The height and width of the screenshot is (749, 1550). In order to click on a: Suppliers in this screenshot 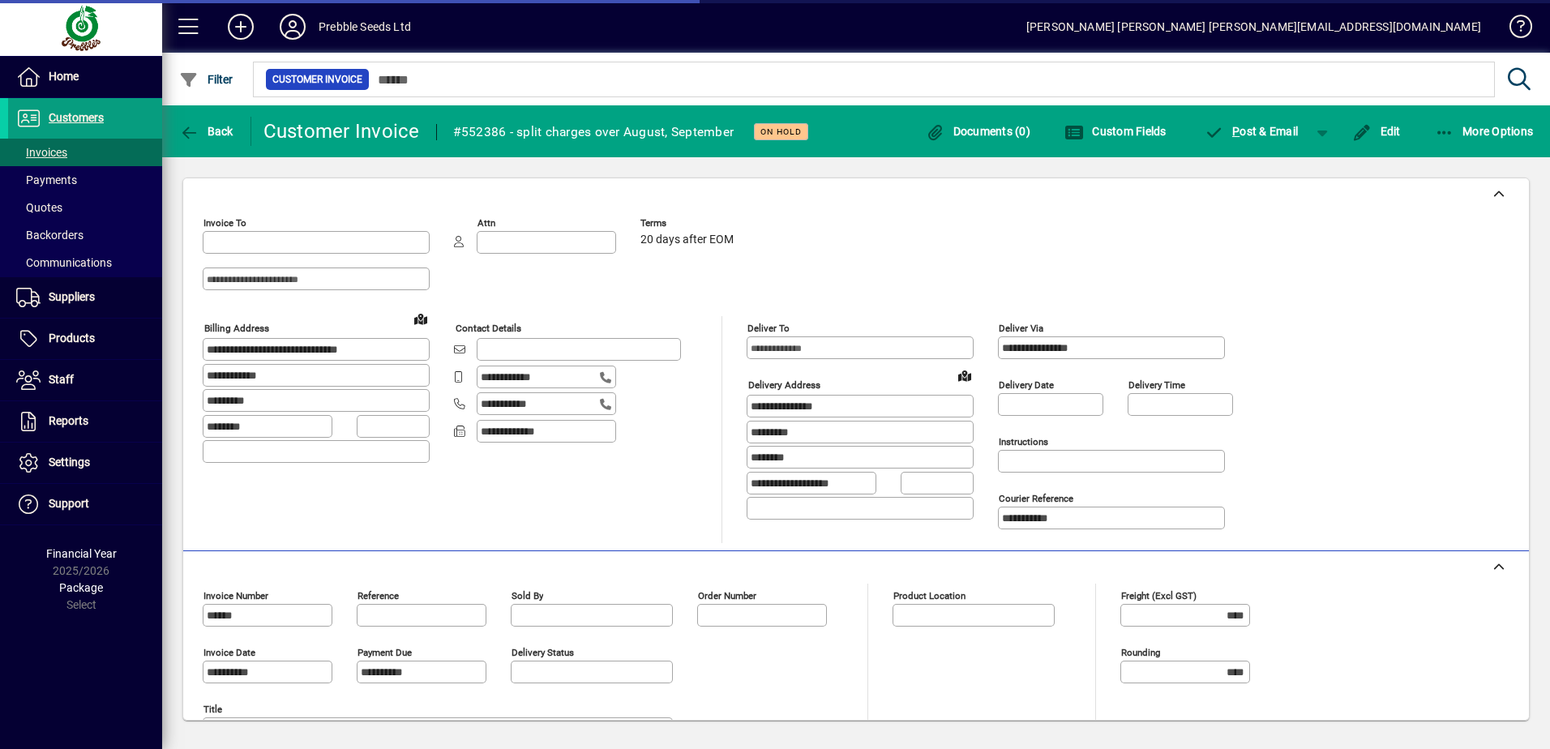, I will do `click(85, 297)`.